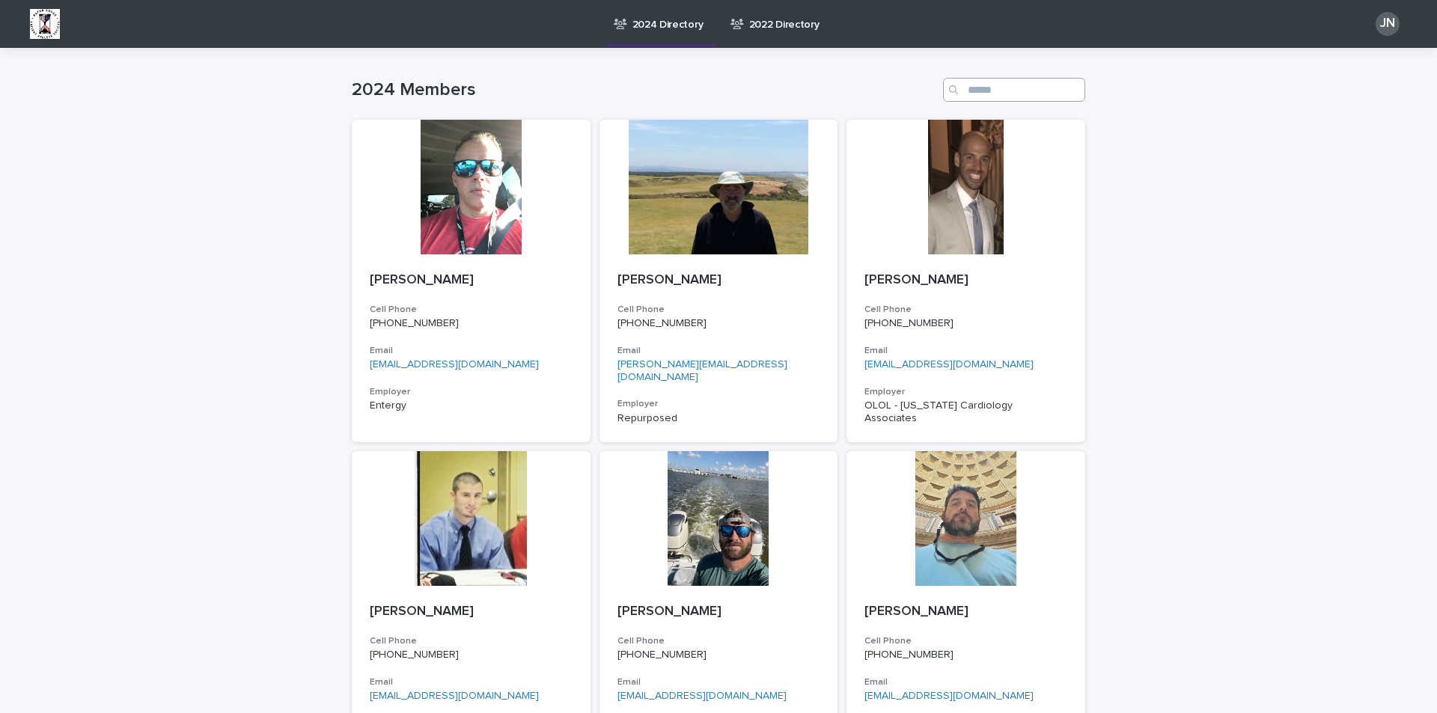 Image resolution: width=1437 pixels, height=713 pixels. Describe the element at coordinates (1388, 24) in the screenshot. I see `div: JN` at that location.